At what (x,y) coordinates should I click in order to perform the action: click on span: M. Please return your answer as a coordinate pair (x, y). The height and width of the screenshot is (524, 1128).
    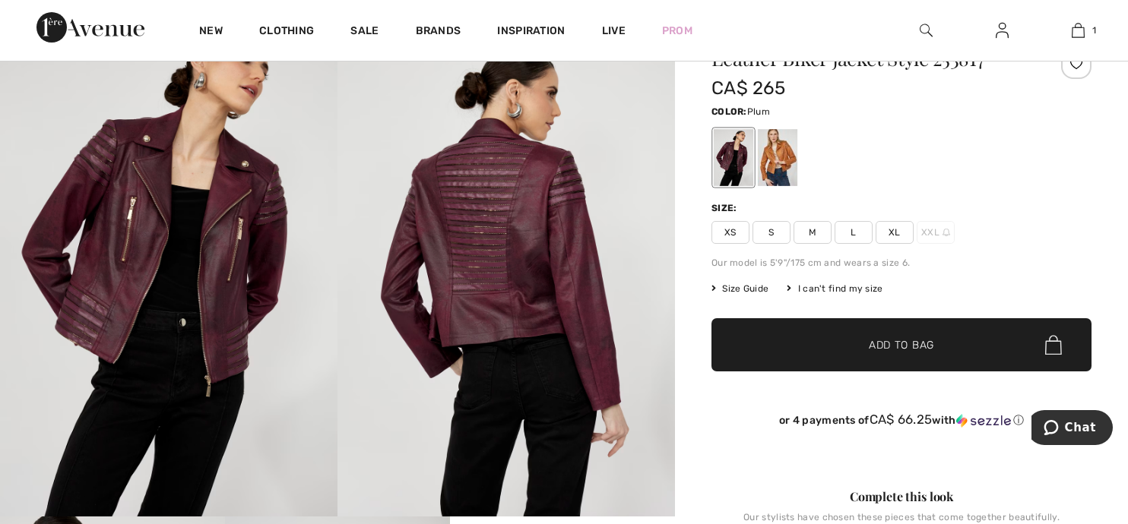
    Looking at the image, I should click on (812, 233).